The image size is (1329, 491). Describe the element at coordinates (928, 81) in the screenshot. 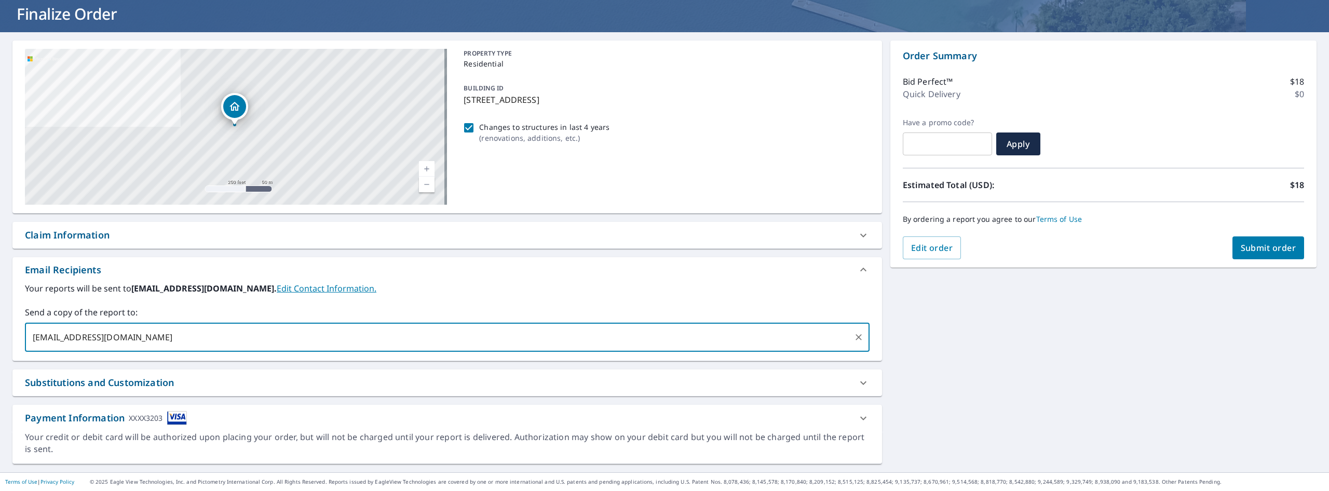

I see `p: Bid Perfect™` at that location.